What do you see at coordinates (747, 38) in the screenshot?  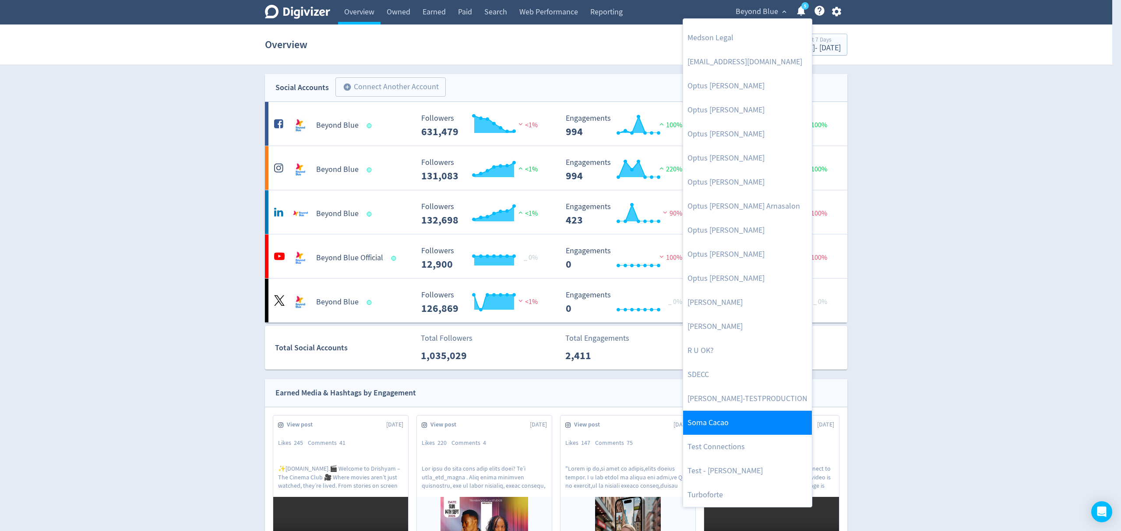 I see `a: Medson Legal` at bounding box center [747, 38].